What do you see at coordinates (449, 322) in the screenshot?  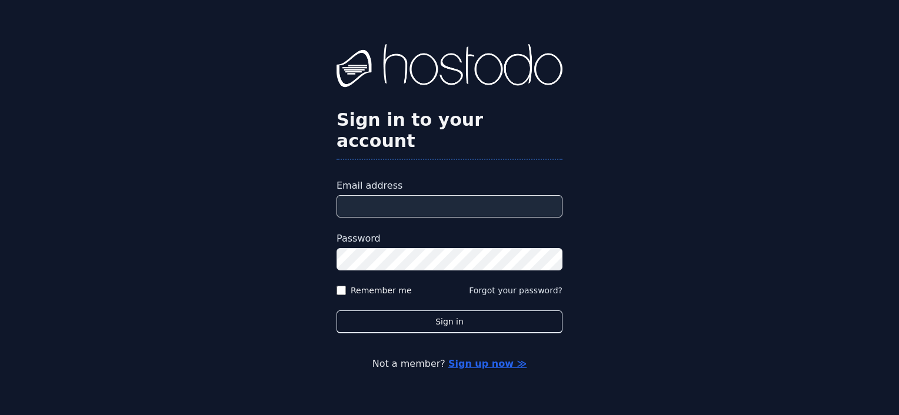 I see `button: Sign in` at bounding box center [449, 322].